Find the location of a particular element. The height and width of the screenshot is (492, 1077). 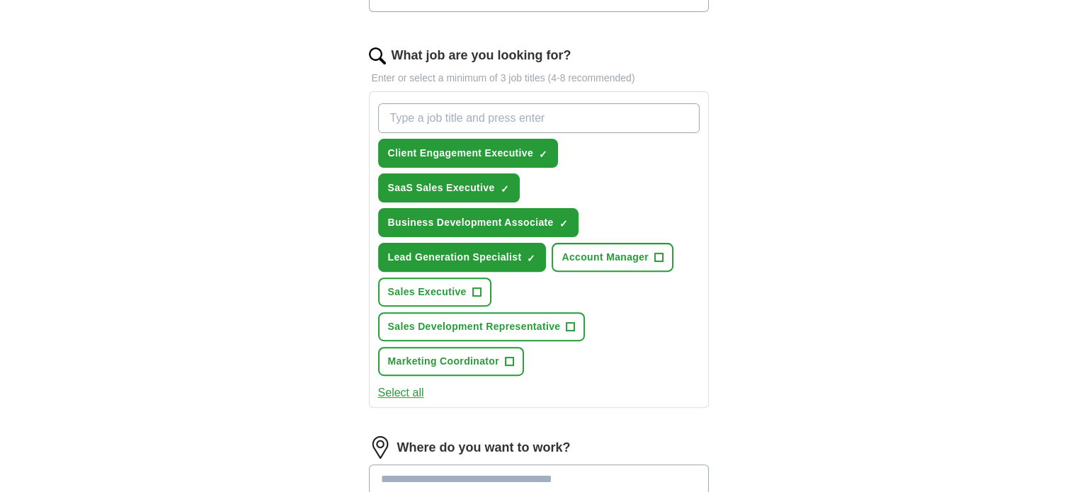

span: Sales Executive is located at coordinates (427, 292).